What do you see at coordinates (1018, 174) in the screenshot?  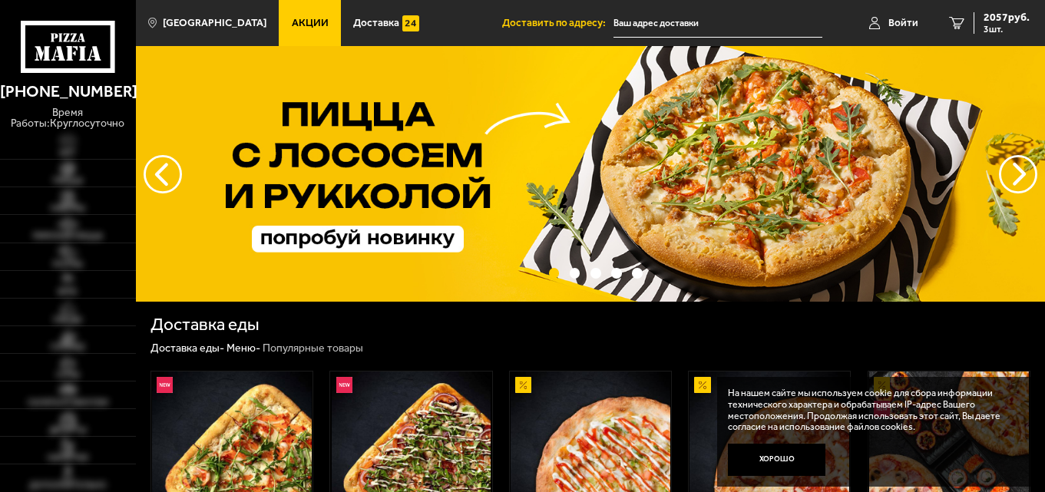 I see `button: предыдущий` at bounding box center [1018, 174].